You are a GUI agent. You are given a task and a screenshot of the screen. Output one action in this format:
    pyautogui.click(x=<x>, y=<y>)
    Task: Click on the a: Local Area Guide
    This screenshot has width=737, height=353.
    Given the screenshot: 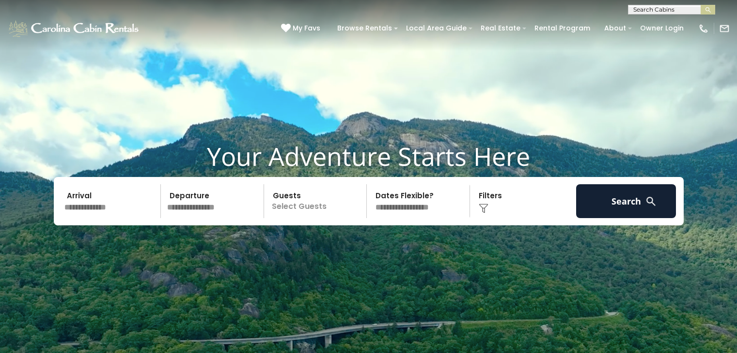 What is the action you would take?
    pyautogui.click(x=436, y=28)
    